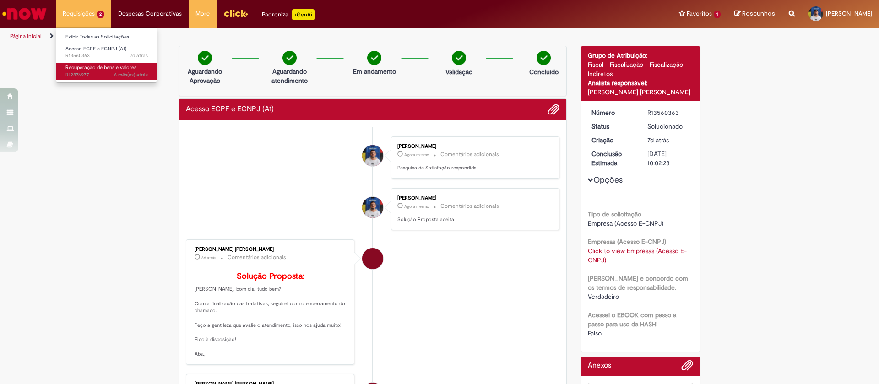 This screenshot has height=384, width=879. I want to click on div: Padroniza, so click(288, 15).